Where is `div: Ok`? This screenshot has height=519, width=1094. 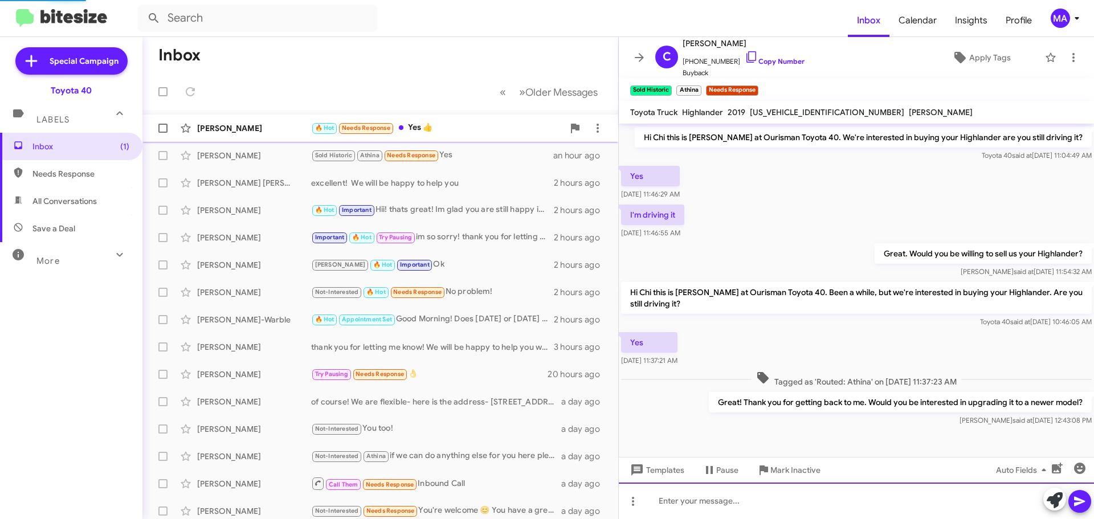 div: Ok is located at coordinates (432, 264).